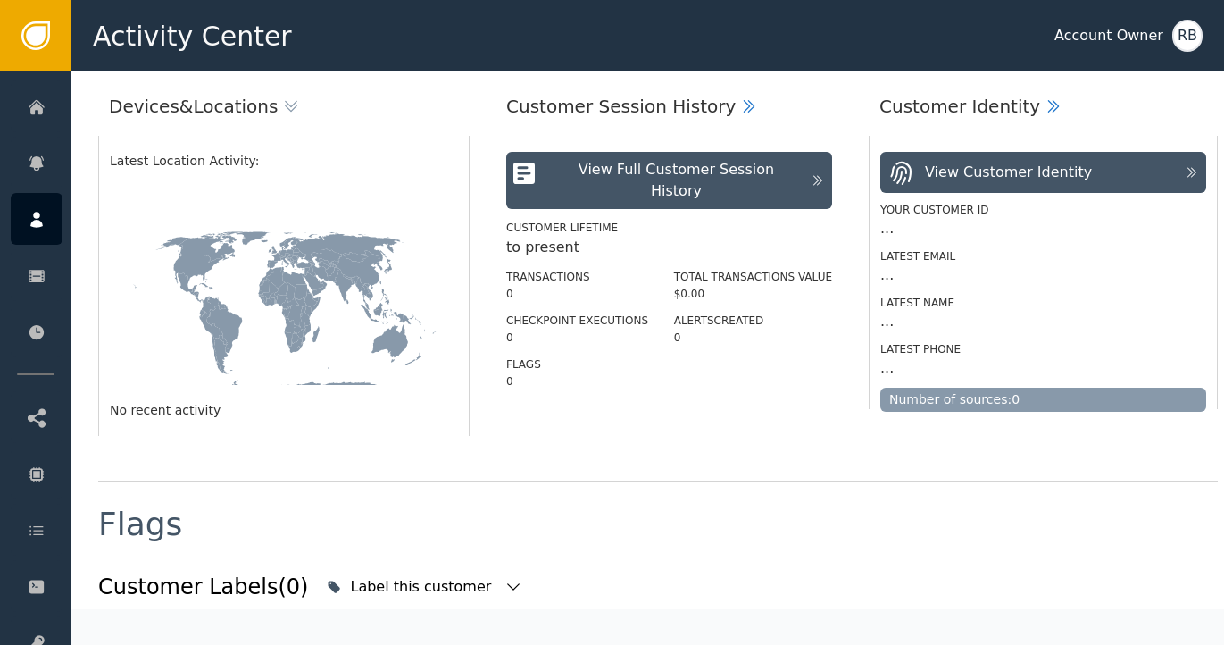 This screenshot has height=645, width=1224. Describe the element at coordinates (284, 410) in the screenshot. I see `div: No recent activity` at that location.